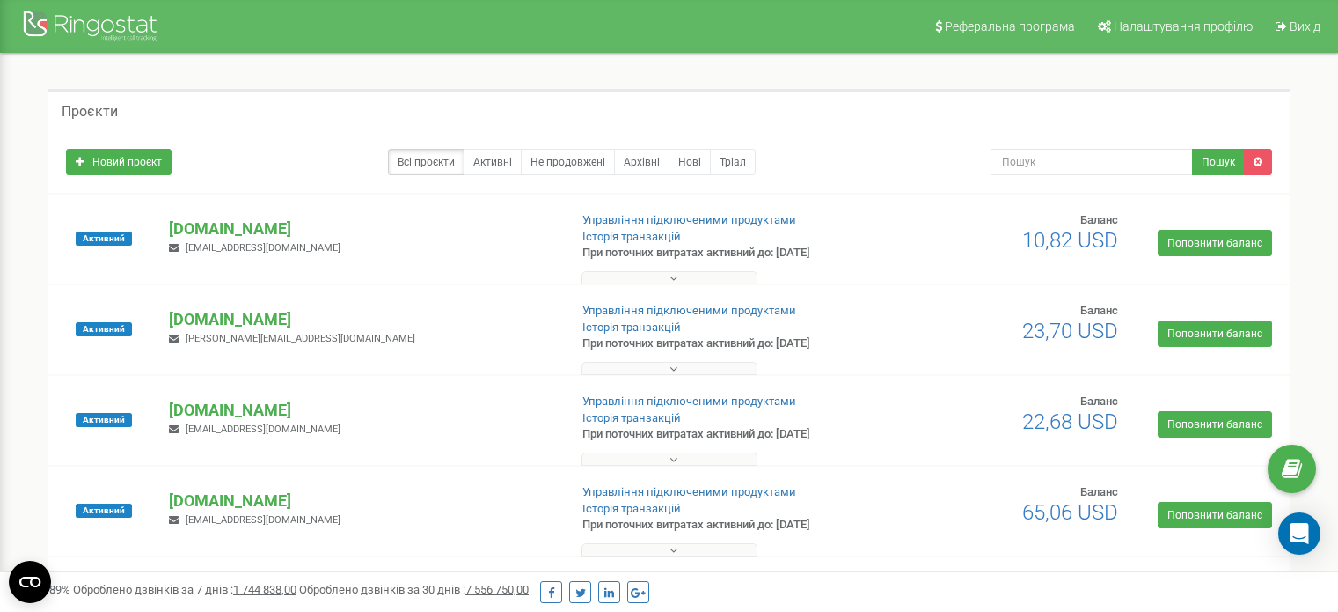  Describe the element at coordinates (1219, 162) in the screenshot. I see `button: Пошук` at that location.